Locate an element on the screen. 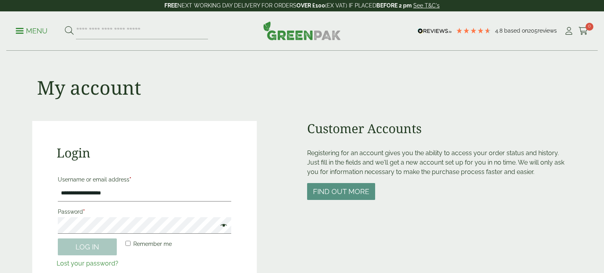 The height and width of the screenshot is (273, 604). span: Based on is located at coordinates (516, 31).